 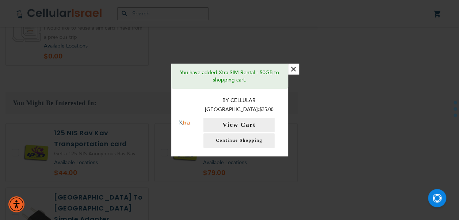 I want to click on button: View Cart, so click(x=239, y=125).